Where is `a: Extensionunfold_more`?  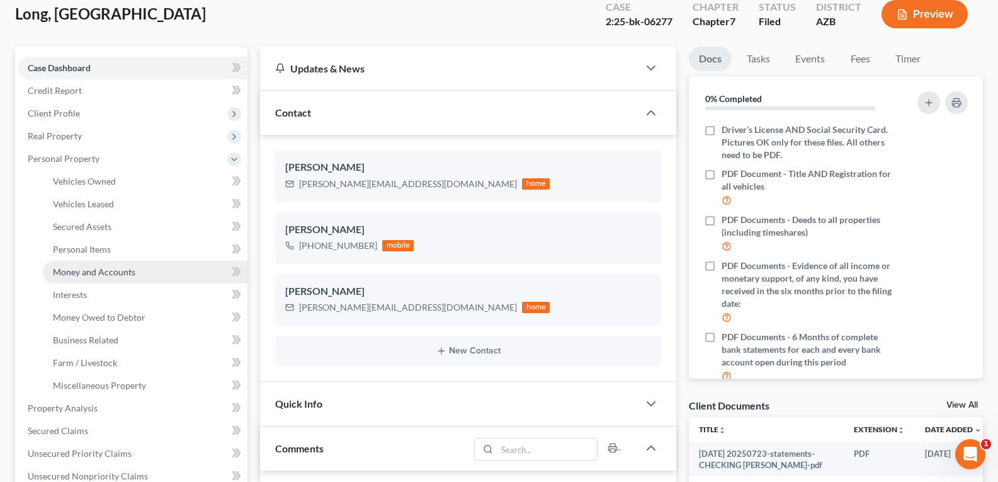
a: Extensionunfold_more is located at coordinates (879, 429).